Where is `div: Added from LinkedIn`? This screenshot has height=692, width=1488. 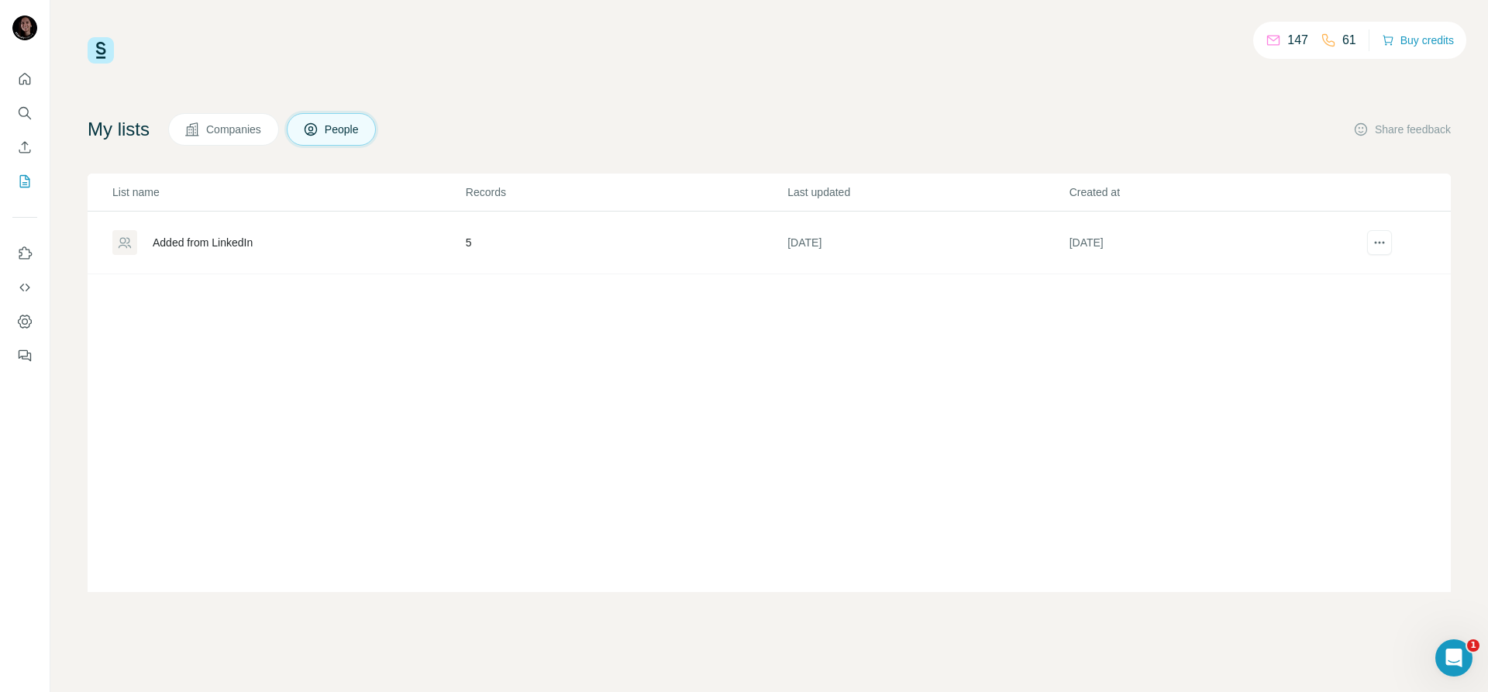
div: Added from LinkedIn is located at coordinates (202, 243).